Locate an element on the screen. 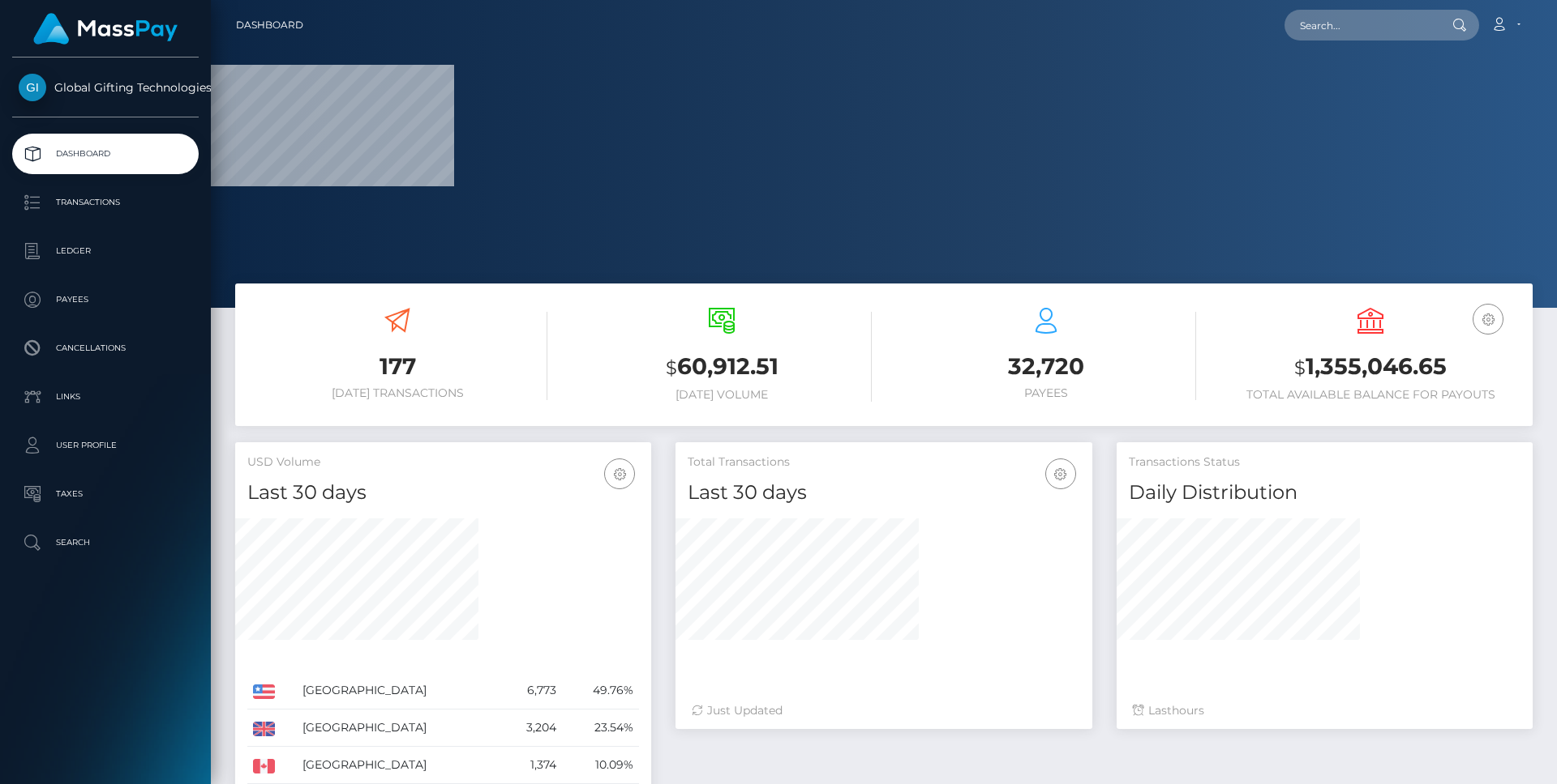 The width and height of the screenshot is (1557, 784). a: Ledger is located at coordinates (105, 251).